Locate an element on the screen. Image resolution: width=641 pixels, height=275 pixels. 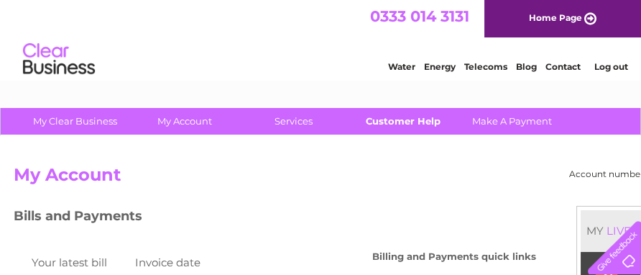
a: Contact is located at coordinates (563, 66).